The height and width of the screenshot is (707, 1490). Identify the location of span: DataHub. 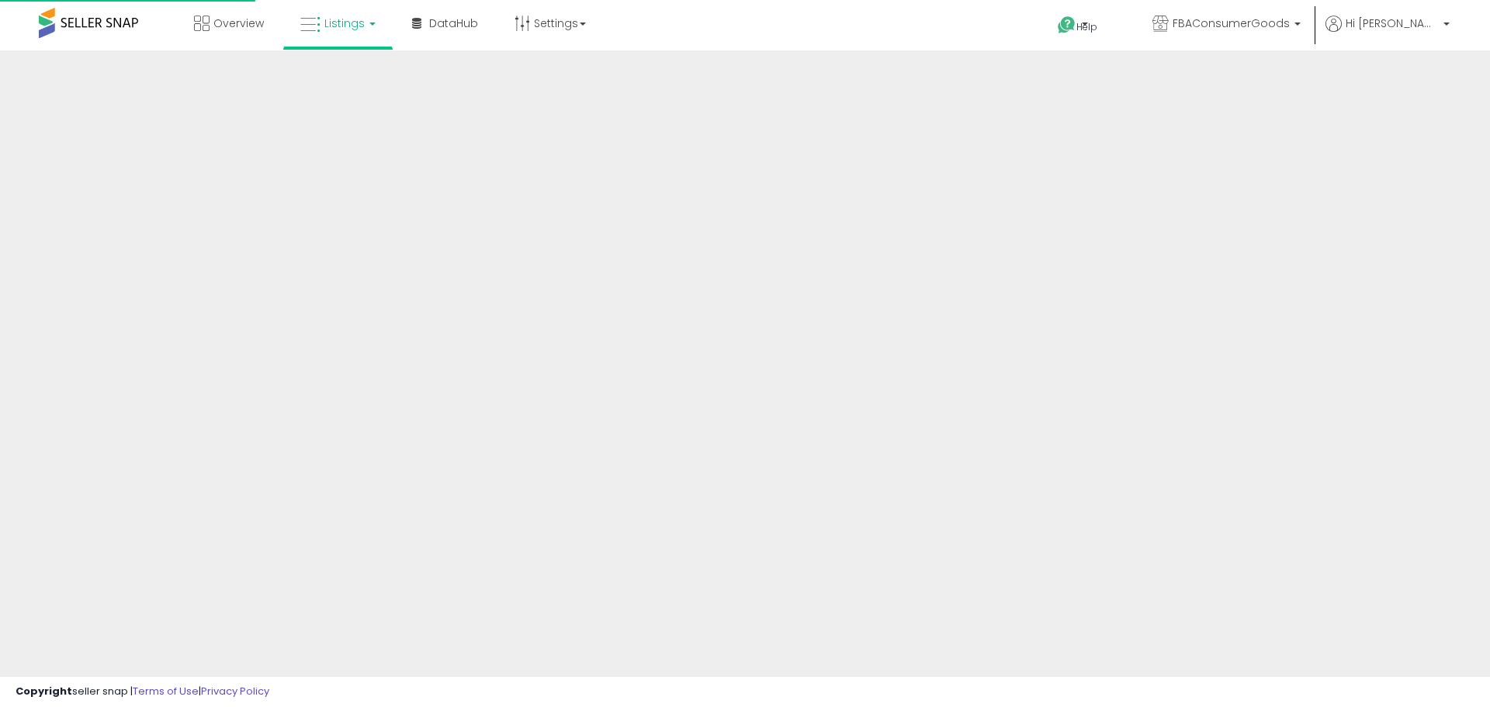
(453, 23).